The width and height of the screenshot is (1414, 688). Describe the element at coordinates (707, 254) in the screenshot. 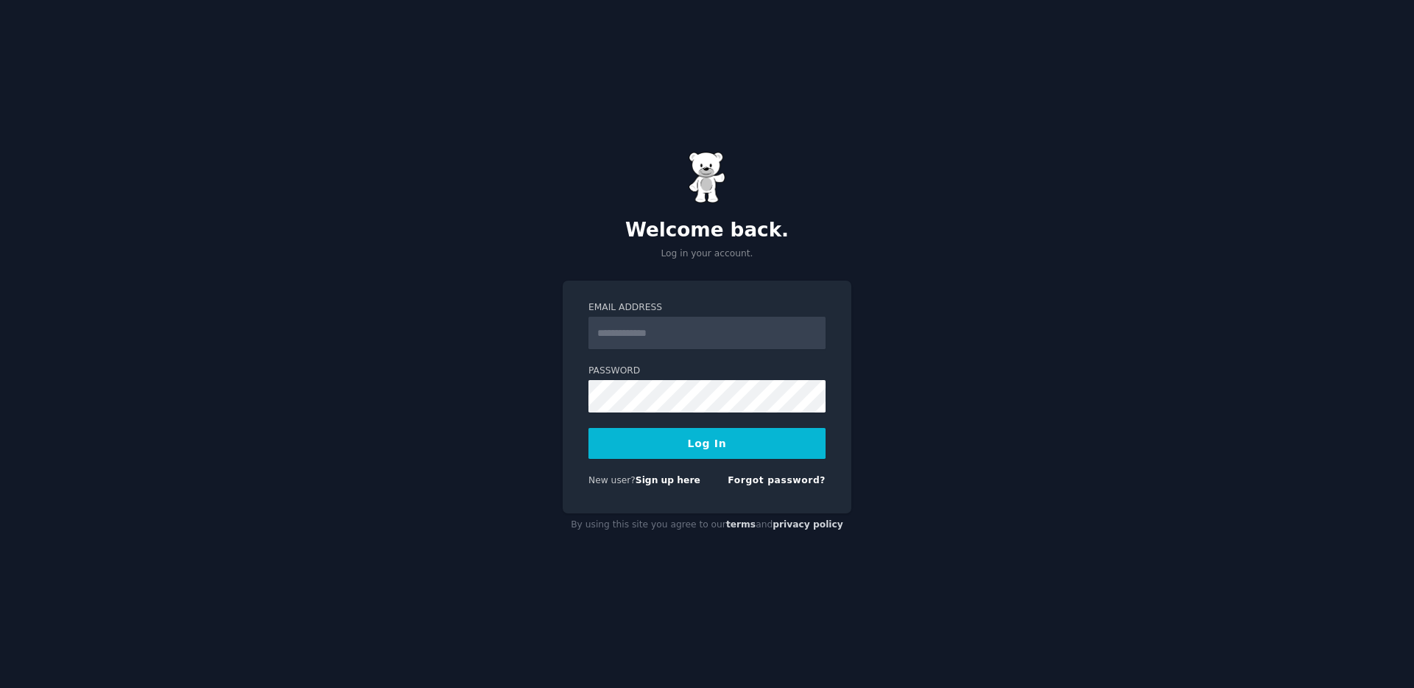

I see `p: Log in your account.` at that location.